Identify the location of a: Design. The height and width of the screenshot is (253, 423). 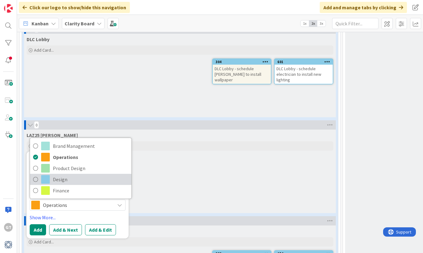
(81, 179).